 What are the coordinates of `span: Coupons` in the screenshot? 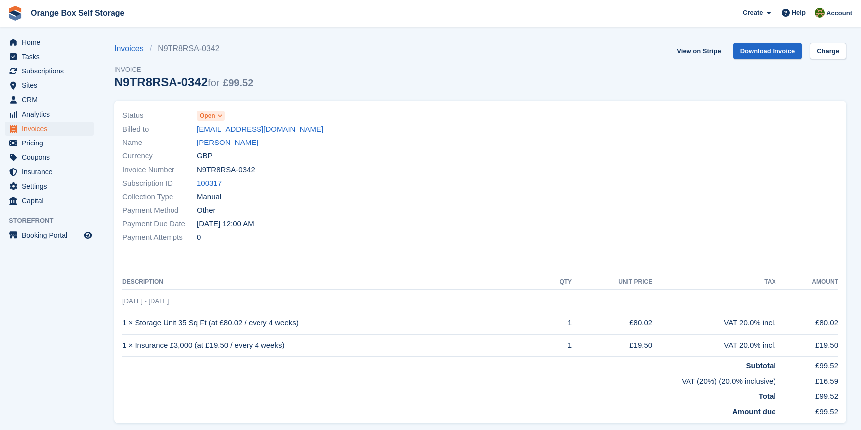 It's located at (52, 157).